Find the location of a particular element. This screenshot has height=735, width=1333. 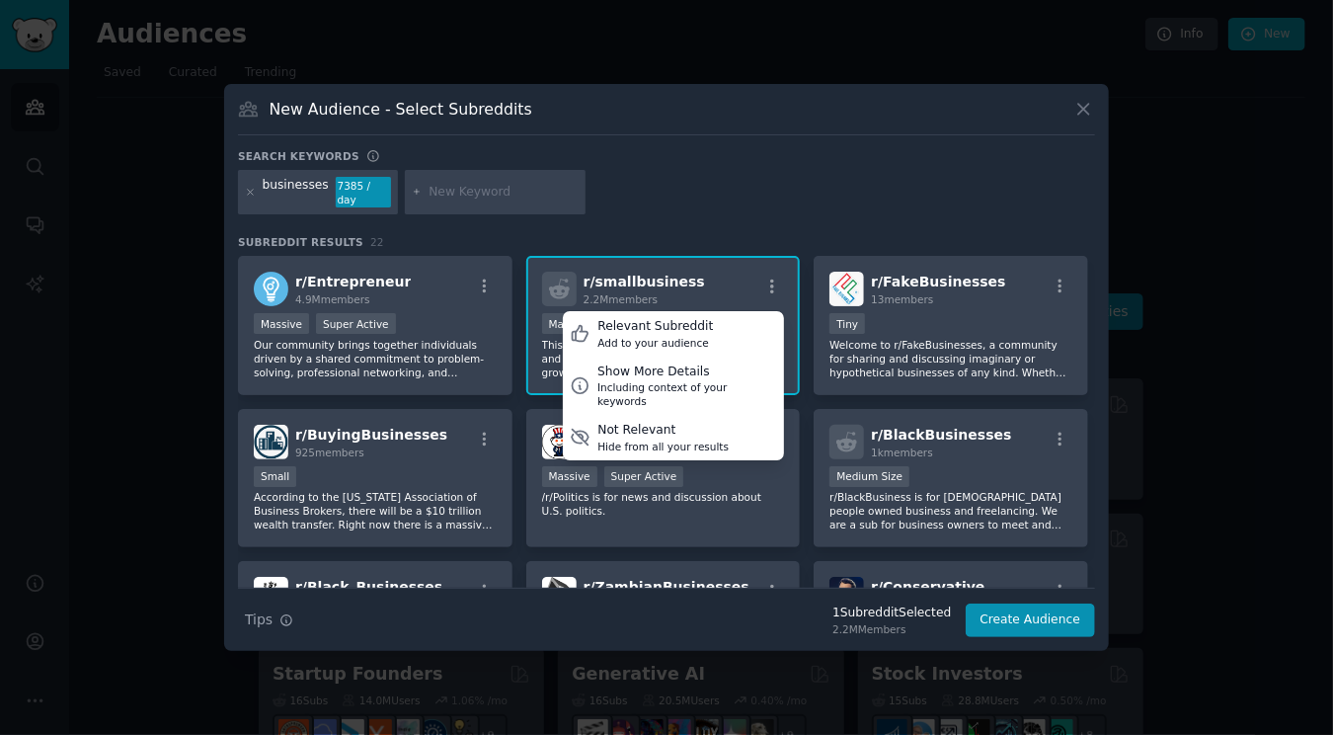

span: 2.2M members is located at coordinates (621, 299).